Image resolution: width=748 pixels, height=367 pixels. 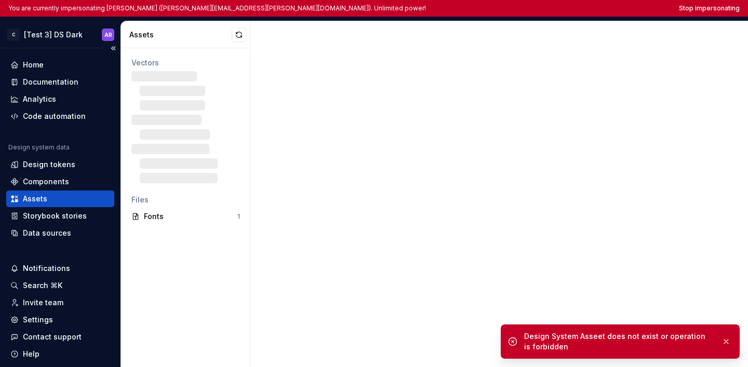 I want to click on button: Help, so click(x=60, y=354).